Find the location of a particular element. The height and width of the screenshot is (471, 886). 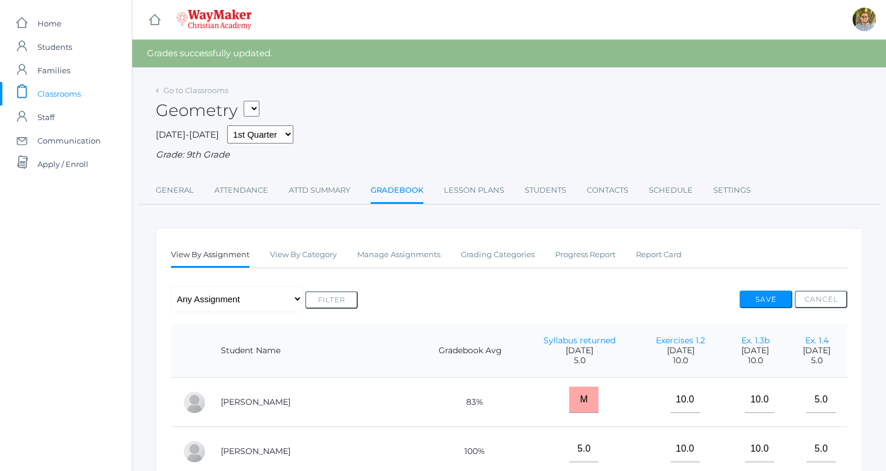

span: Families is located at coordinates (54, 70).